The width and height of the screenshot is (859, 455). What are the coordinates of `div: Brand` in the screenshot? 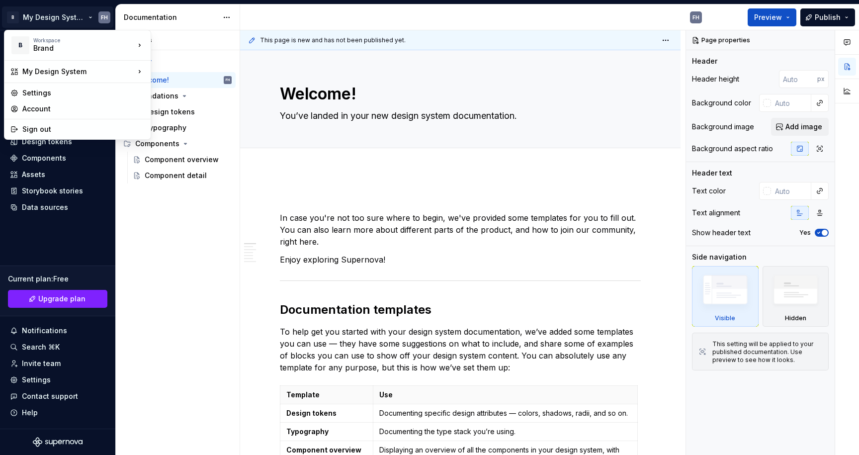 It's located at (76, 48).